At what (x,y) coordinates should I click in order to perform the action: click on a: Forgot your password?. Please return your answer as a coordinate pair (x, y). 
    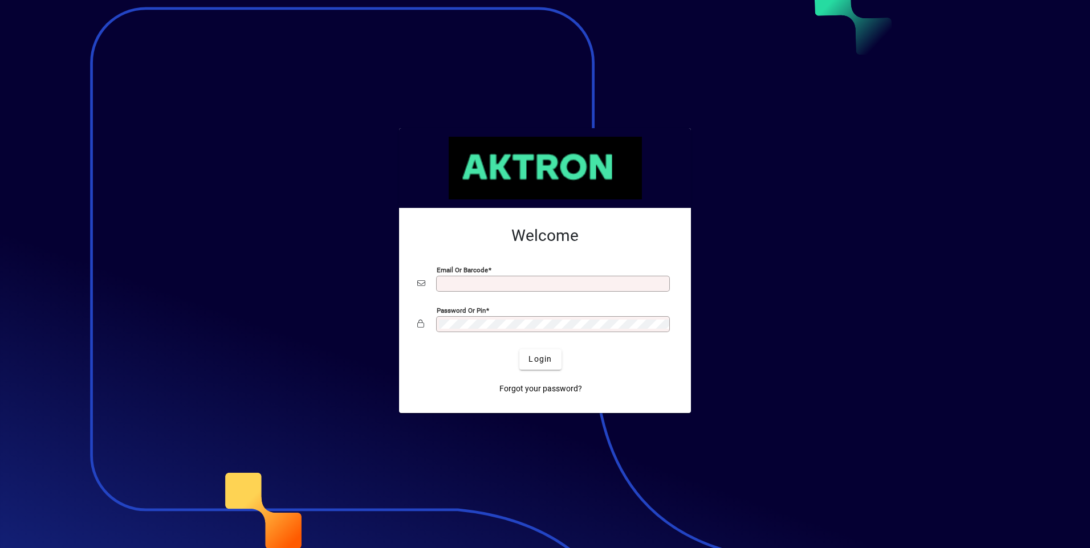
    Looking at the image, I should click on (540, 389).